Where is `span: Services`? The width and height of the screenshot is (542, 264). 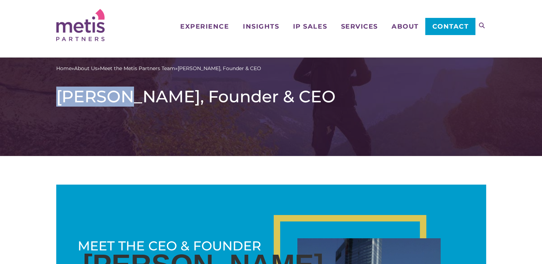 span: Services is located at coordinates (359, 27).